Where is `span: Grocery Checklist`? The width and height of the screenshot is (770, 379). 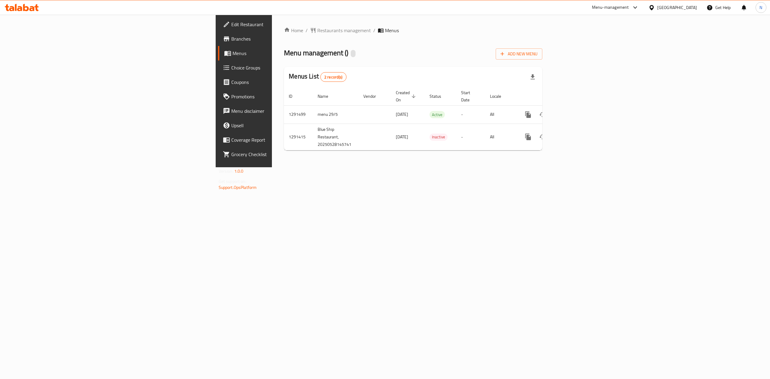
span: Grocery Checklist is located at coordinates (286, 154).